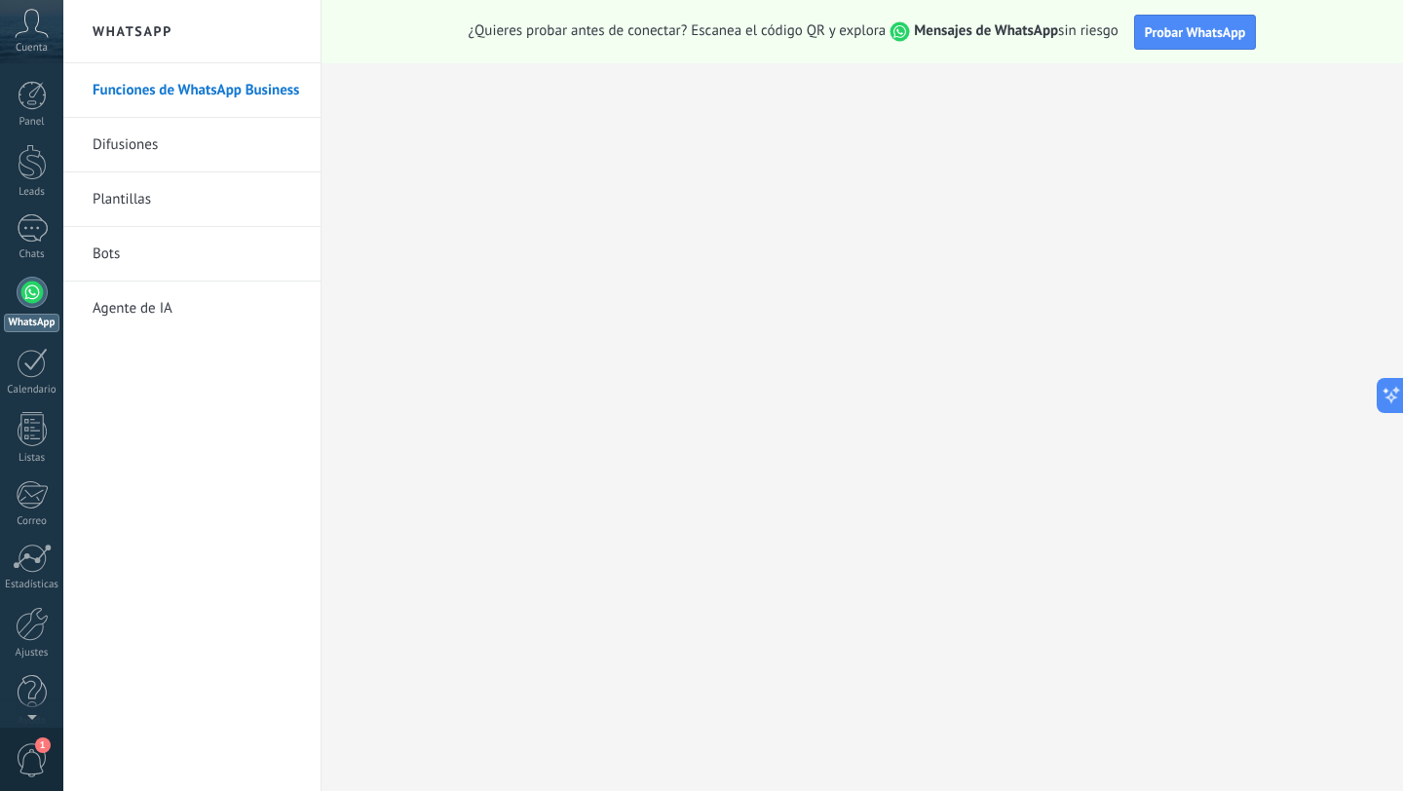  Describe the element at coordinates (1196, 32) in the screenshot. I see `button: Probar WhatsApp` at that location.